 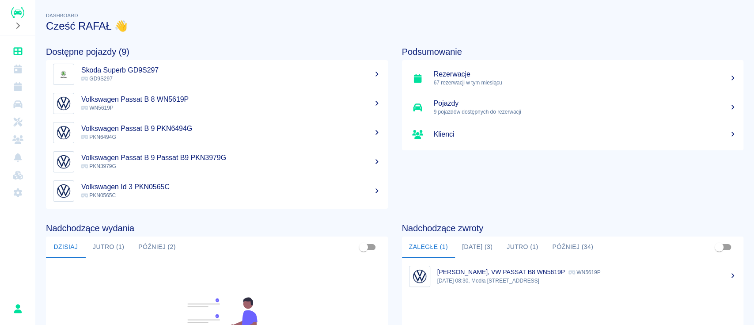 I want to click on a: Flota, so click(x=18, y=104).